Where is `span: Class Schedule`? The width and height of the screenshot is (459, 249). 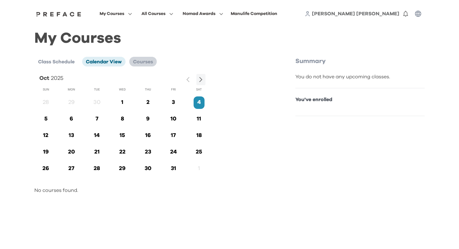
span: Class Schedule is located at coordinates (56, 62).